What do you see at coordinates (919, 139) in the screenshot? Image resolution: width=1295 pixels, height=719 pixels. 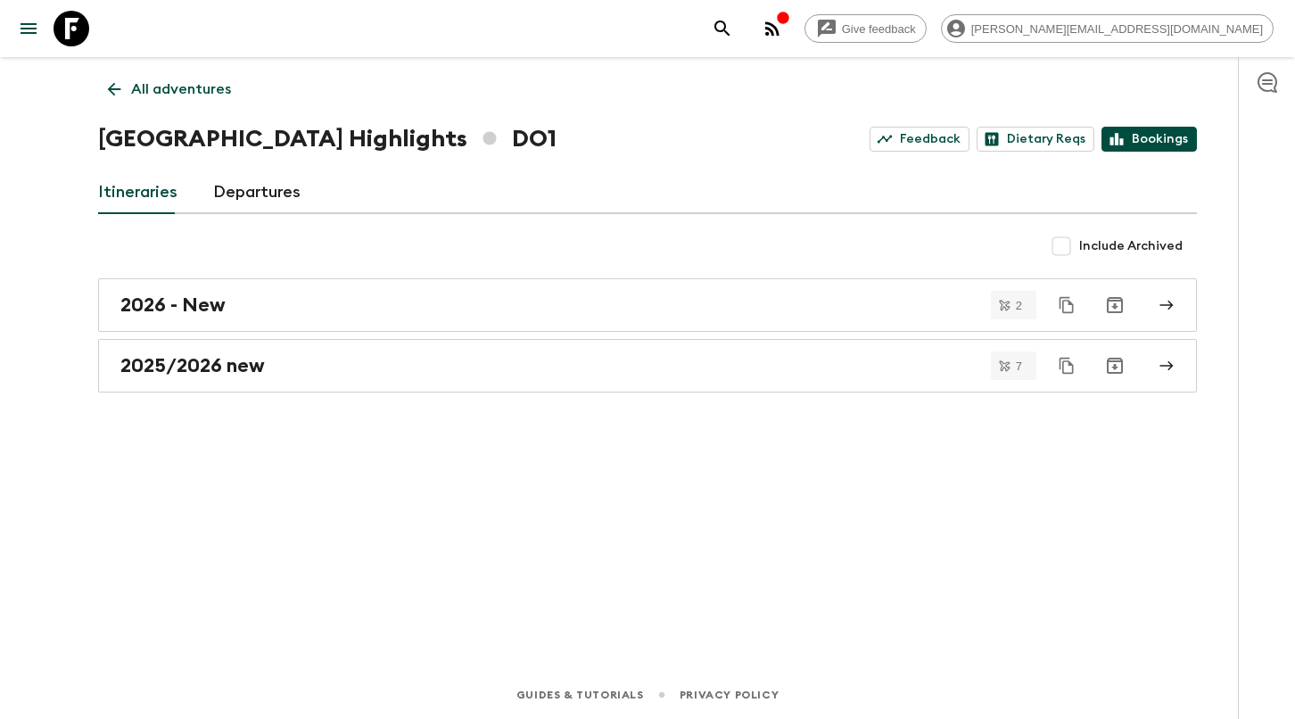 I see `a: Feedback` at bounding box center [919, 139].